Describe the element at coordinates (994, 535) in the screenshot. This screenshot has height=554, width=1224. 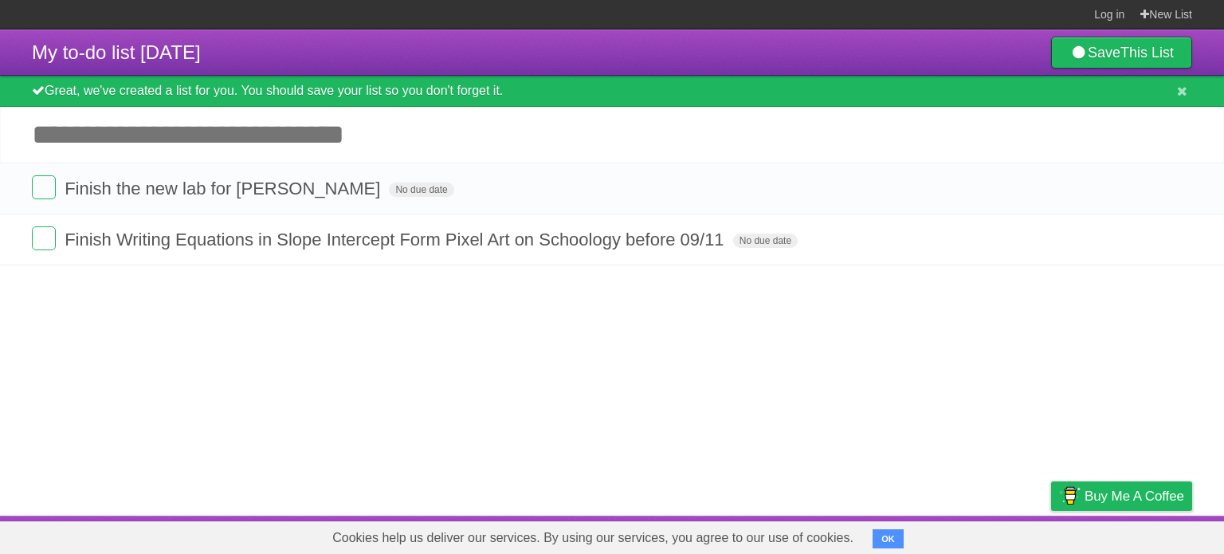
I see `a: Terms` at that location.